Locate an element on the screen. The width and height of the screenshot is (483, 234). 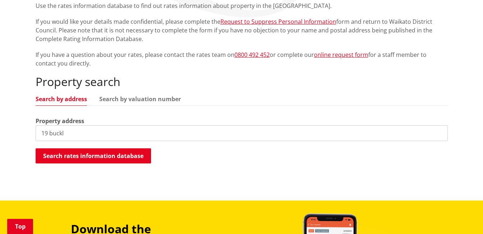
button: Search rates information database is located at coordinates (93, 156).